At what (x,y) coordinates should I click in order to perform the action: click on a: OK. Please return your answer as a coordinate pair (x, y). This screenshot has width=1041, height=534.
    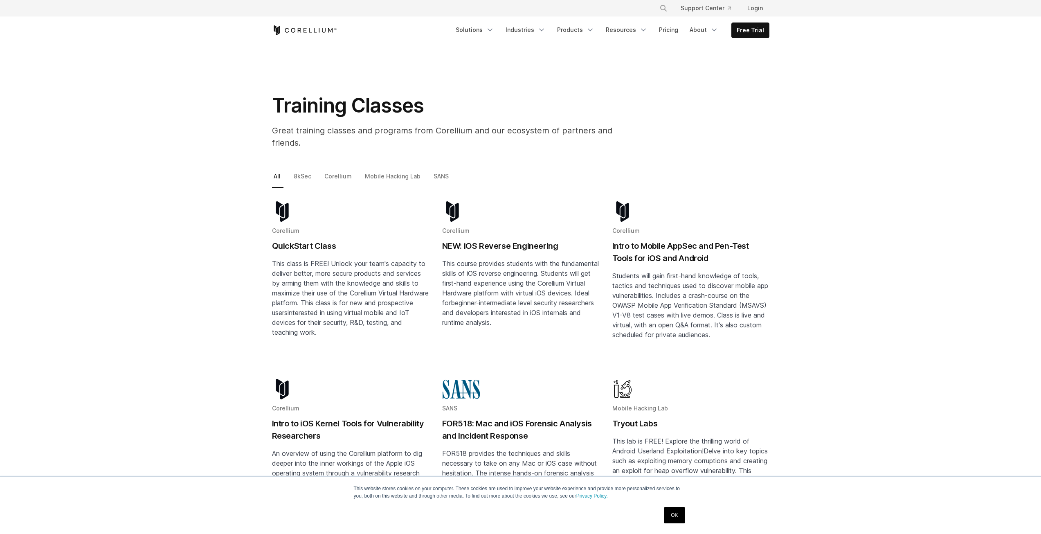
    Looking at the image, I should click on (674, 515).